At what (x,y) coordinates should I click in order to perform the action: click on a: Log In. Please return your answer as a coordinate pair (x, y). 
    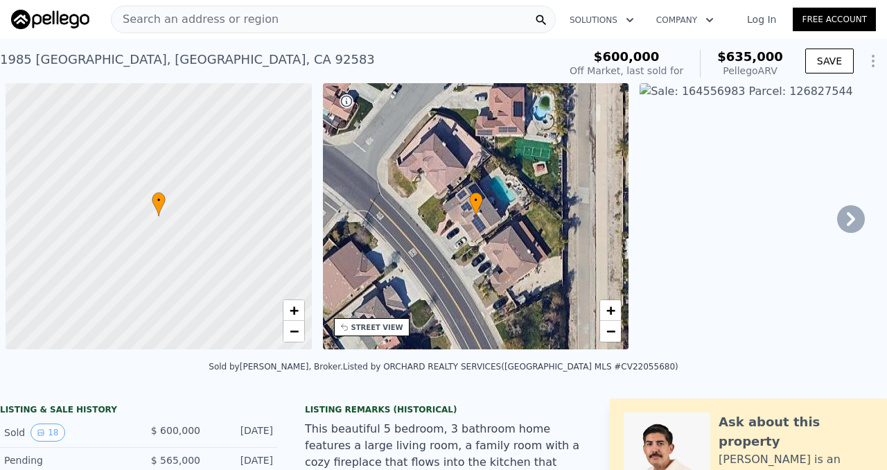
    Looking at the image, I should click on (762, 19).